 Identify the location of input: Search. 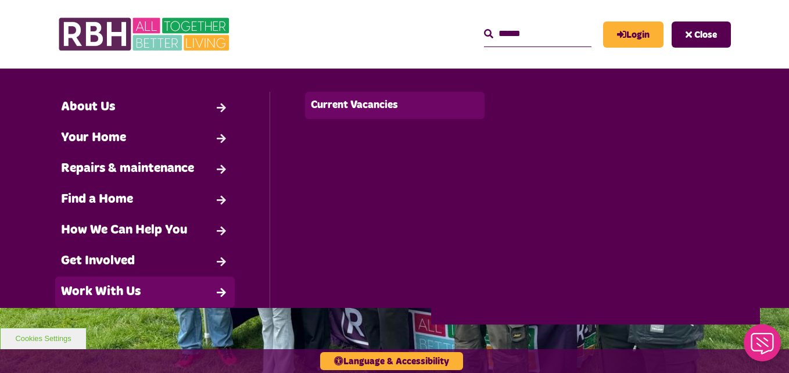
(538, 34).